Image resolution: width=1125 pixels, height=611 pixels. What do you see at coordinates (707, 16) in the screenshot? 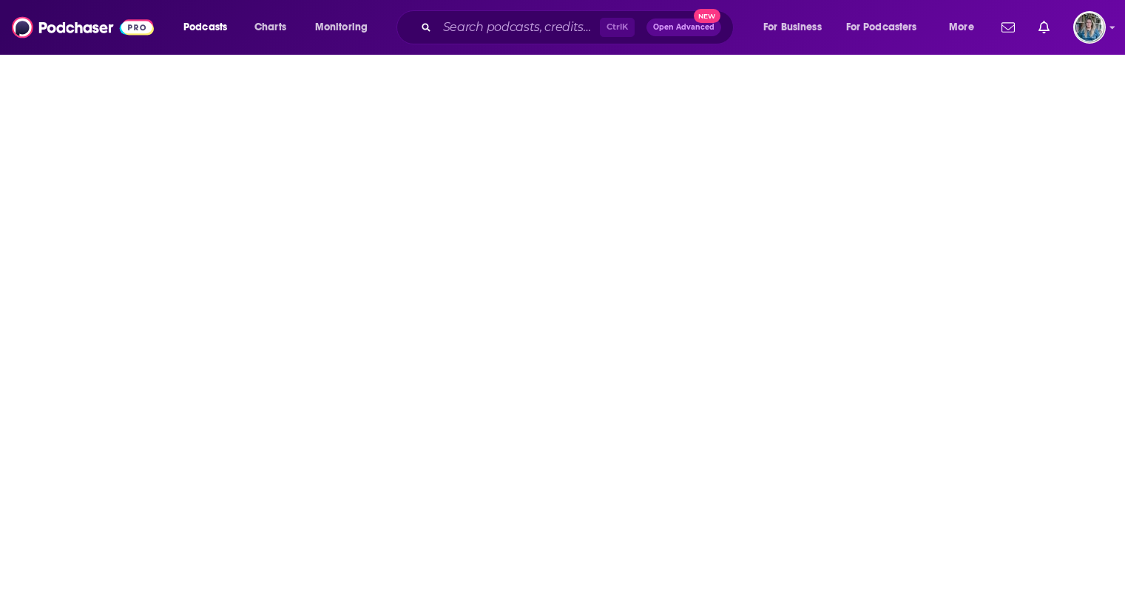
I see `span: New` at bounding box center [707, 16].